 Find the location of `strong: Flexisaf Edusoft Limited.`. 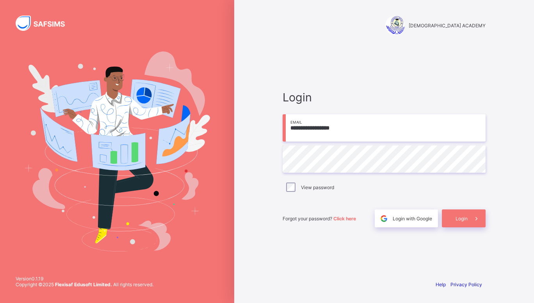

strong: Flexisaf Edusoft Limited. is located at coordinates (83, 284).